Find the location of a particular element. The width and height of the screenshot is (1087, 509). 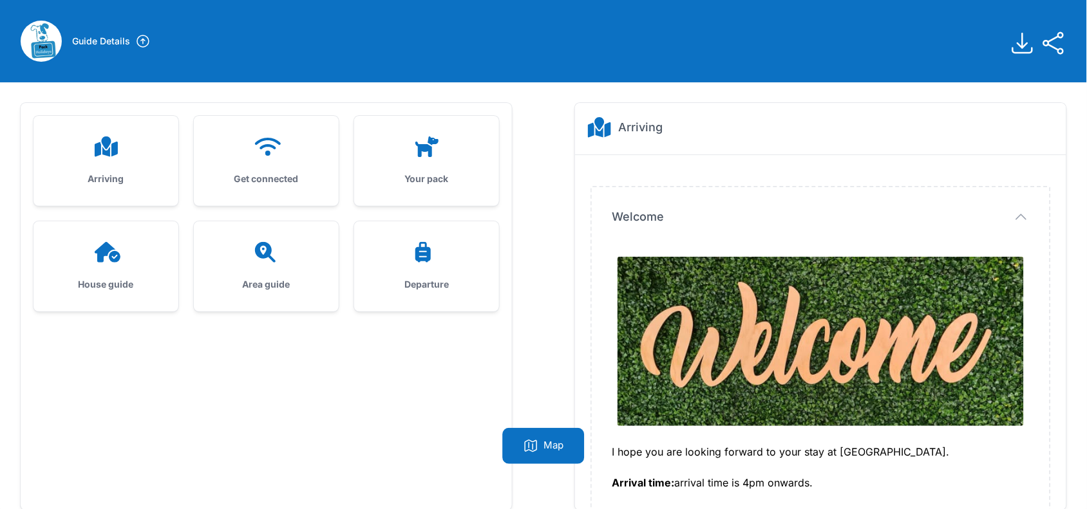

a: Get connected is located at coordinates (266, 161).